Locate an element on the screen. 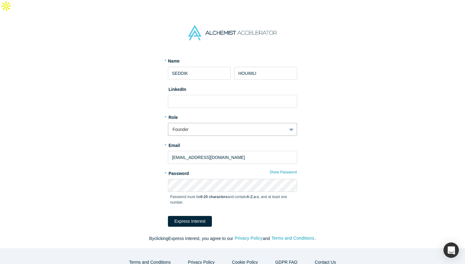 Image resolution: width=465 pixels, height=264 pixels. button: Terms and Conditions is located at coordinates (293, 238).